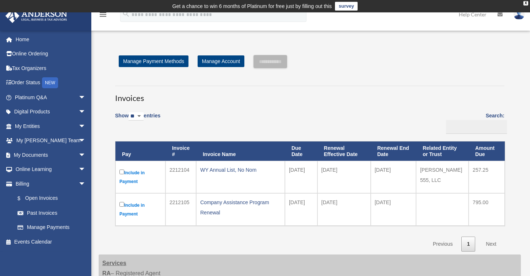  Describe the element at coordinates (52, 213) in the screenshot. I see `a: Past Invoices` at that location.